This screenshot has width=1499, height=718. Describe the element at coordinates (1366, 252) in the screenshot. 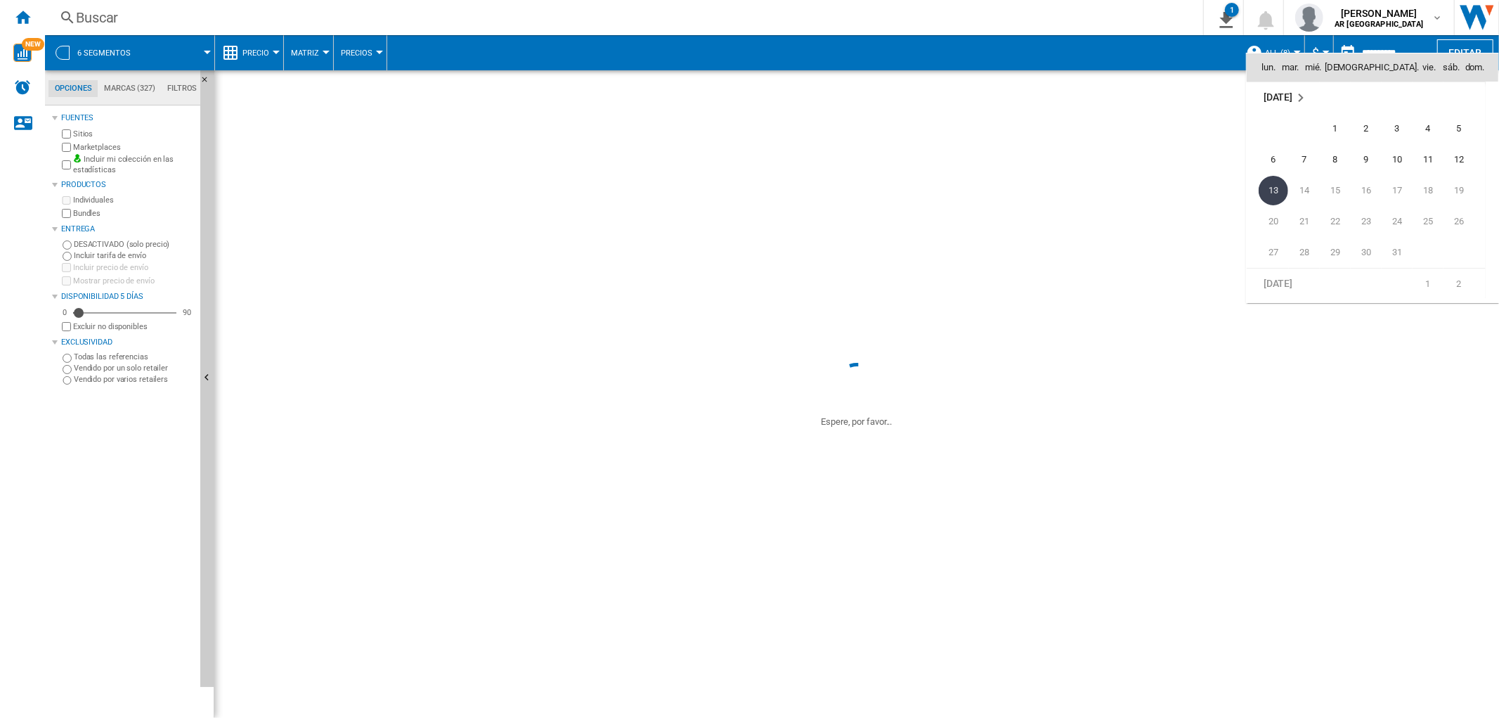

I see `tr: Week 5` at that location.